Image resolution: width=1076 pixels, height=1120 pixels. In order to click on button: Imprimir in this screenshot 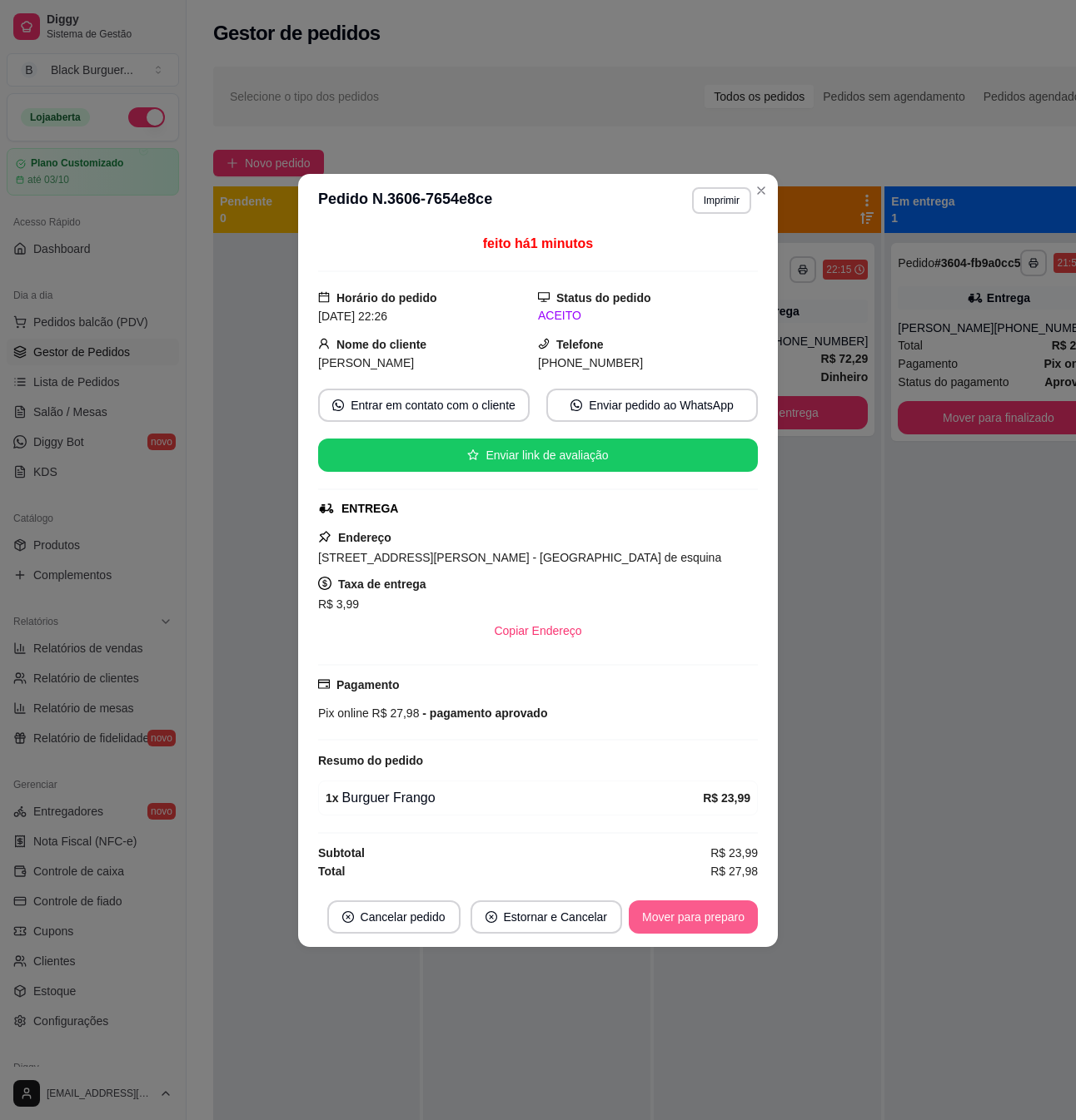, I will do `click(721, 201)`.